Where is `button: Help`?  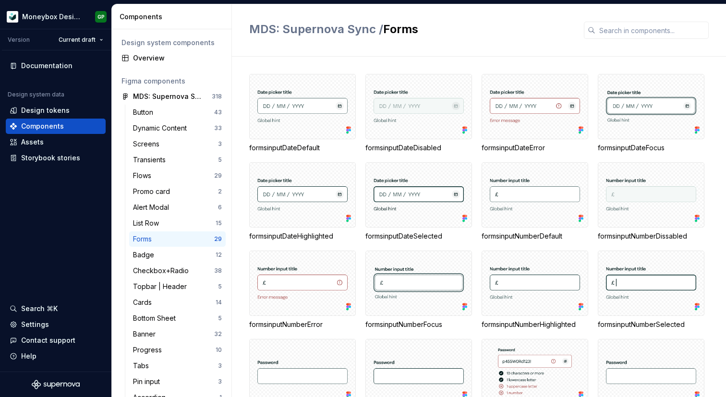 button: Help is located at coordinates (56, 356).